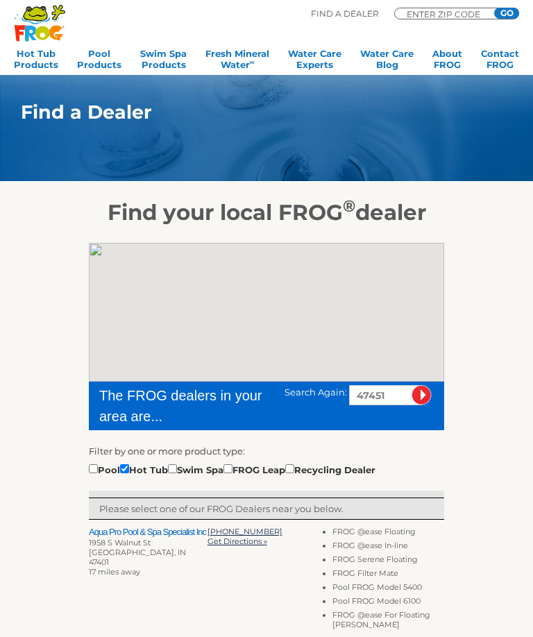 The height and width of the screenshot is (637, 533). What do you see at coordinates (36, 62) in the screenshot?
I see `a: Hot TubProducts` at bounding box center [36, 62].